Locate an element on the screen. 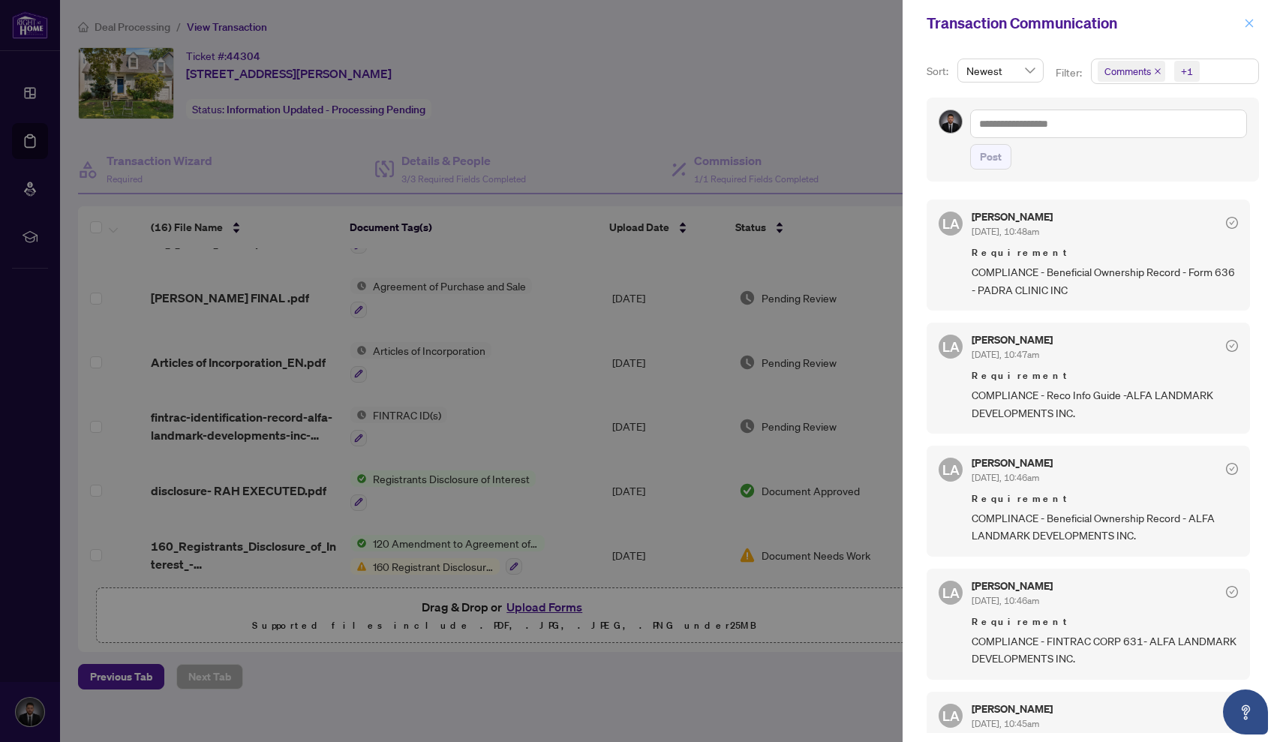 This screenshot has height=742, width=1283. span: COMPLIANCE - FINTRAC CORP 631- ALFA LANDMARK DEVELOPMENTS INC. is located at coordinates (1105, 650).